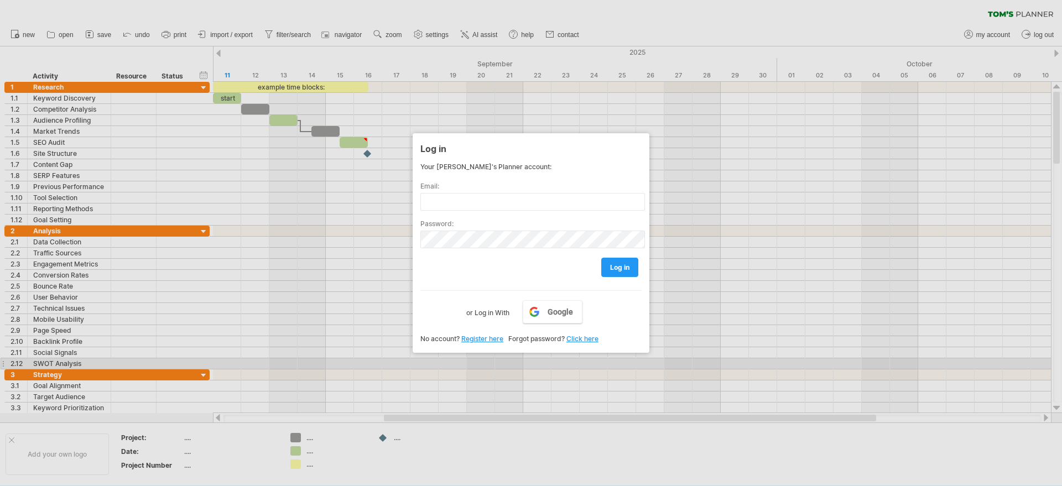 The width and height of the screenshot is (1062, 486). I want to click on span: No account?, so click(440, 339).